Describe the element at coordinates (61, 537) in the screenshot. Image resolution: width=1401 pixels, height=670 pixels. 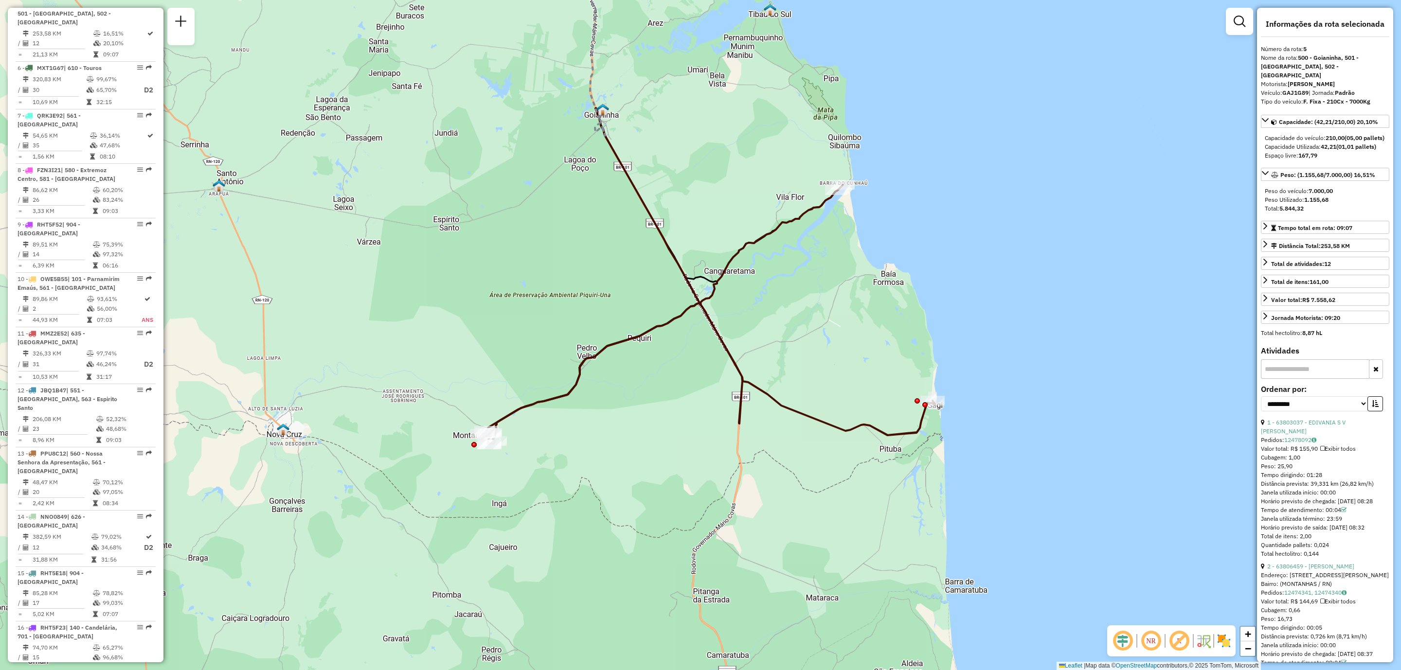
I see `td: 382,59 KM` at that location.